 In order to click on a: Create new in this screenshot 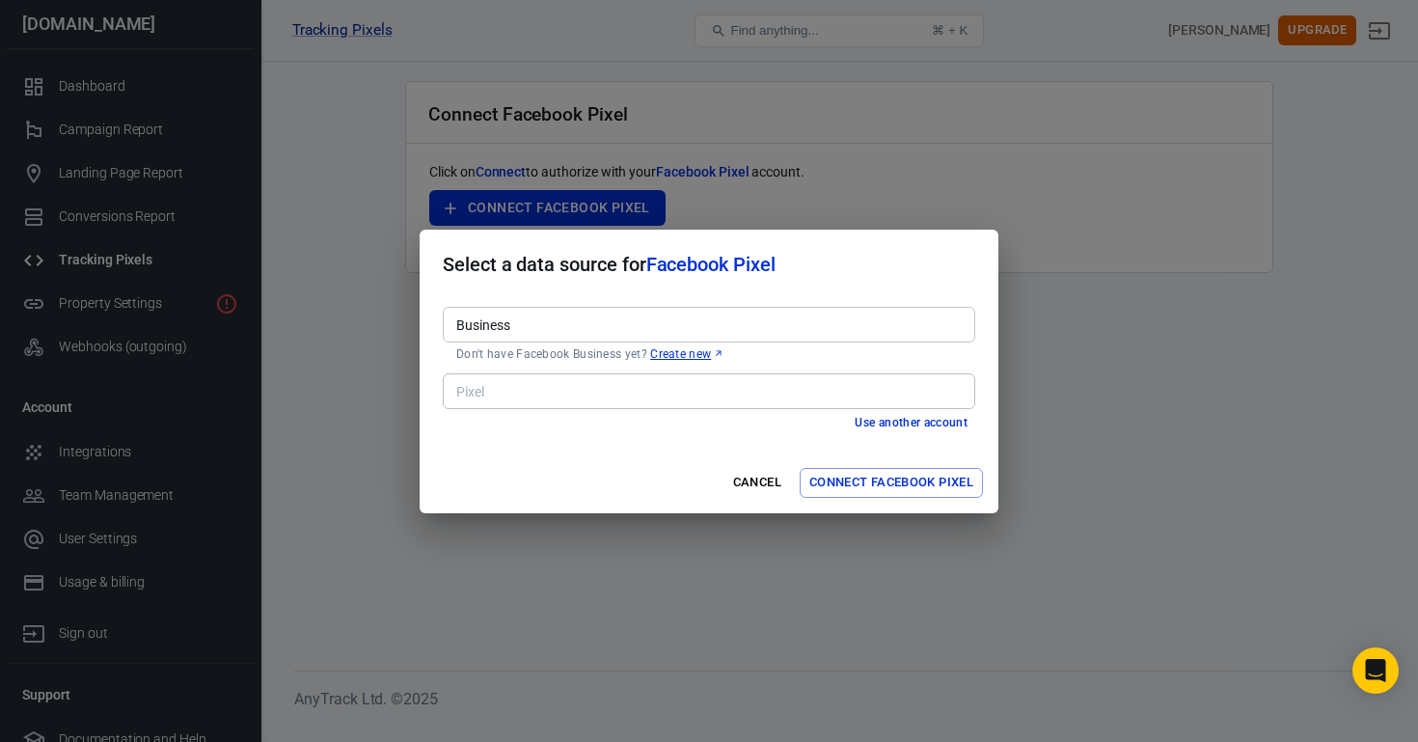, I will do `click(687, 354)`.